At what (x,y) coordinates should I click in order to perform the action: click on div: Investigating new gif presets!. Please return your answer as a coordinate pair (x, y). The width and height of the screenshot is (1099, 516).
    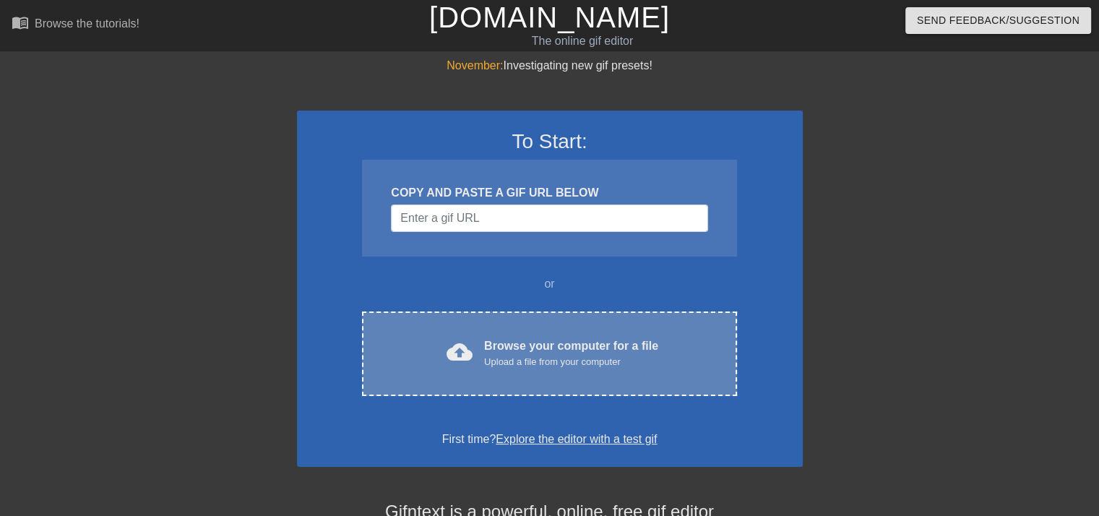
    Looking at the image, I should click on (550, 66).